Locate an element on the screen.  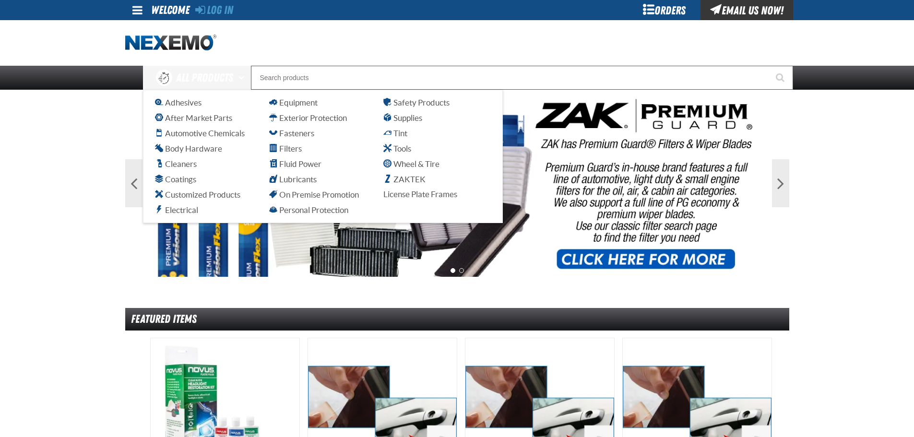
span: Adhesives is located at coordinates (178, 102).